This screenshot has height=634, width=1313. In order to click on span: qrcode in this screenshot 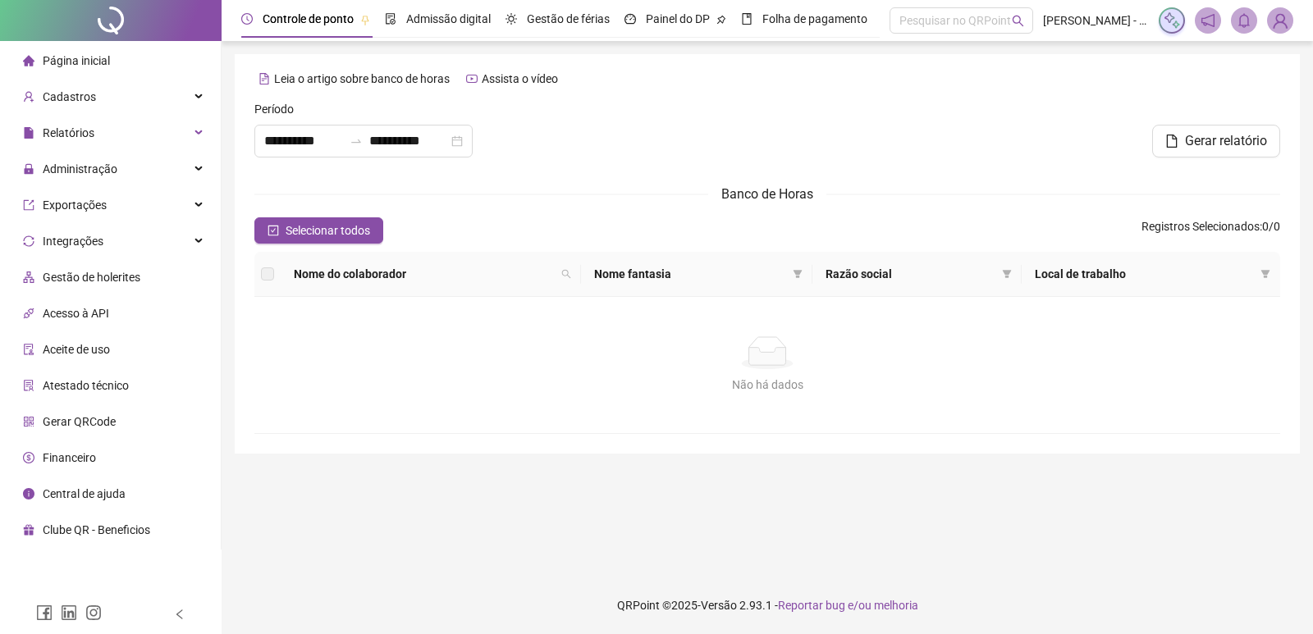, I will do `click(29, 422)`.